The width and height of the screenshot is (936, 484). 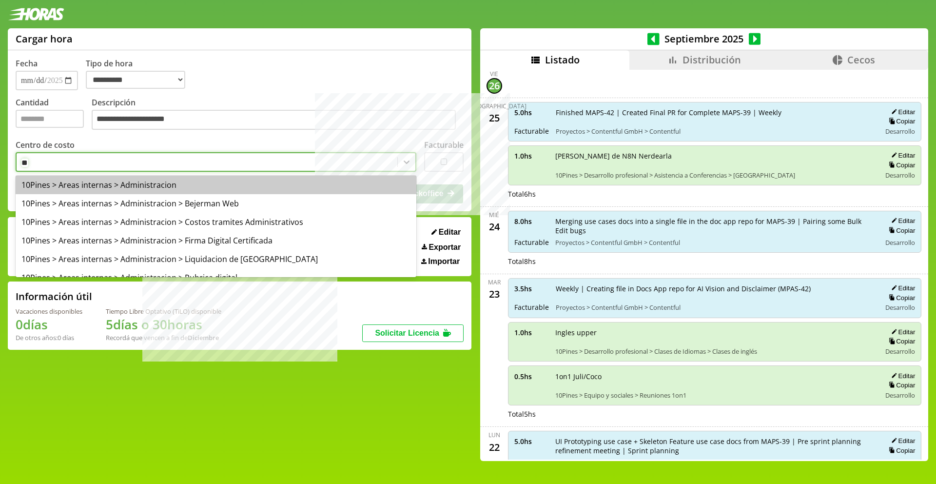 What do you see at coordinates (494, 294) in the screenshot?
I see `div: 23` at bounding box center [494, 294].